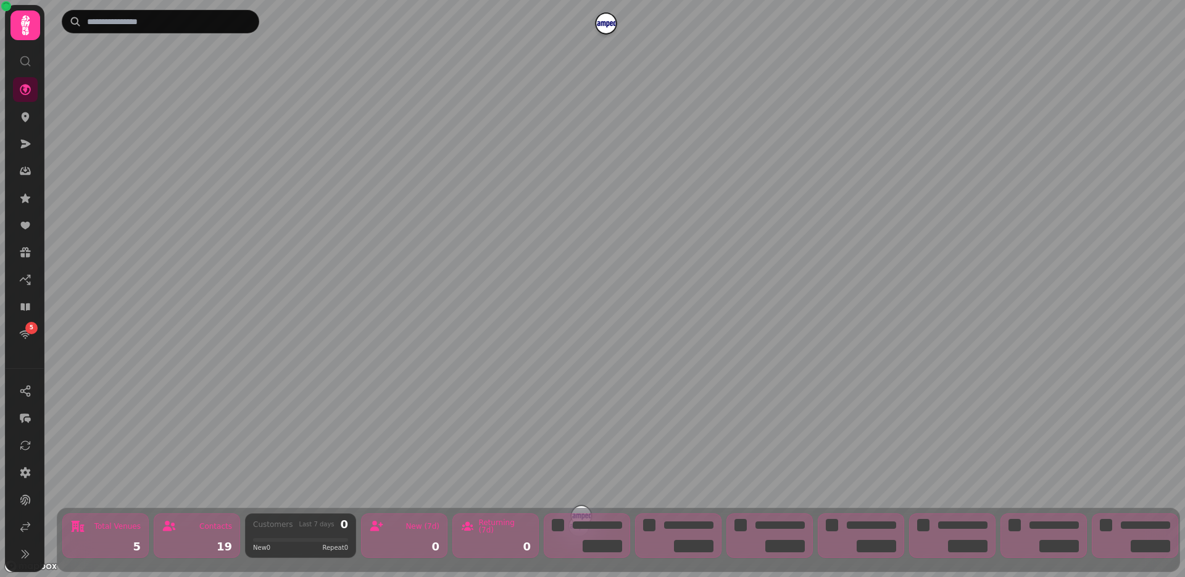 Image resolution: width=1185 pixels, height=577 pixels. Describe the element at coordinates (197, 546) in the screenshot. I see `div: 19` at that location.